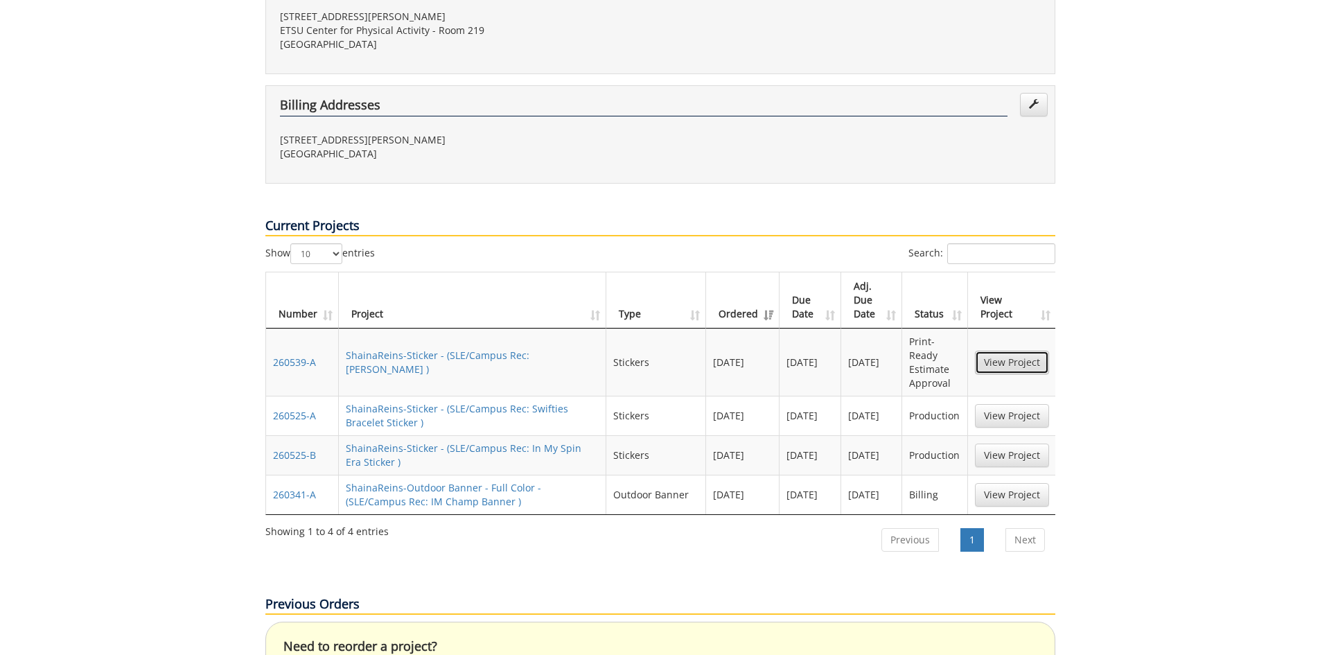  Describe the element at coordinates (910, 540) in the screenshot. I see `a: Previous` at that location.